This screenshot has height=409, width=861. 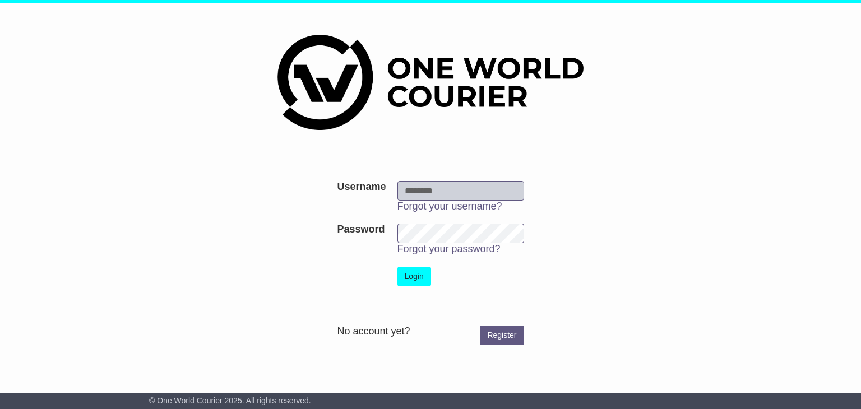 I want to click on a: Forgot your password?, so click(x=449, y=249).